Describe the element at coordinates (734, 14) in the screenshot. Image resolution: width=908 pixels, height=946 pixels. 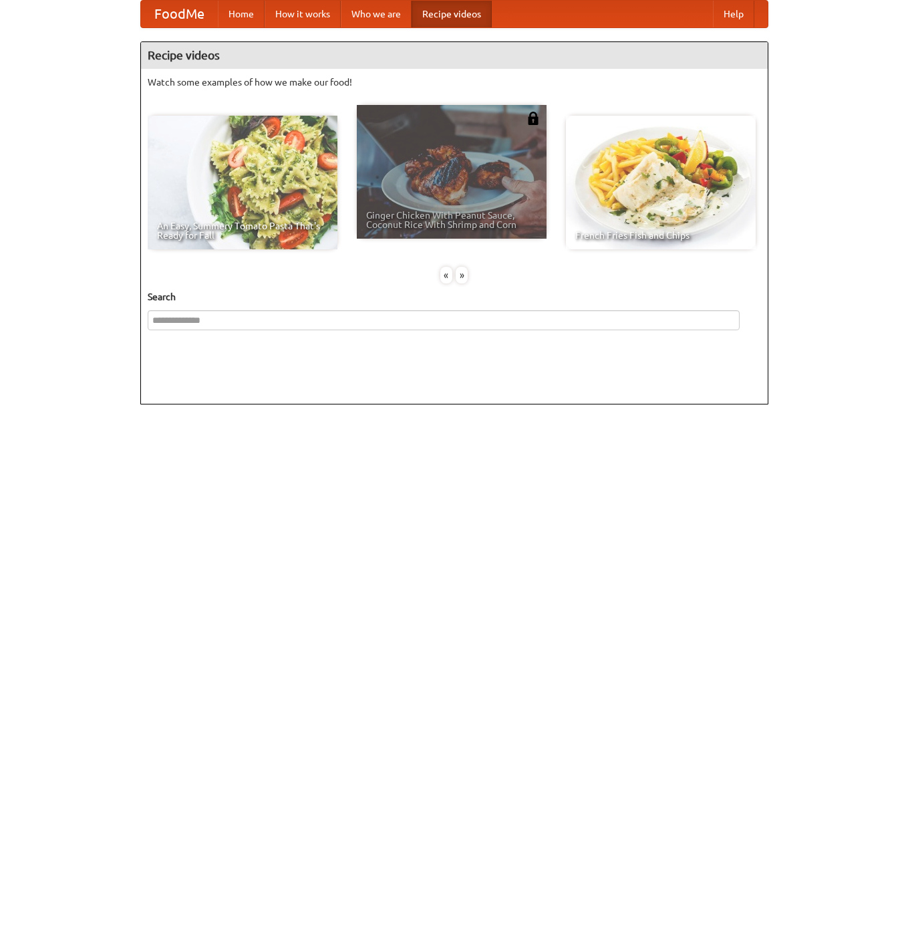
I see `a: Help` at that location.